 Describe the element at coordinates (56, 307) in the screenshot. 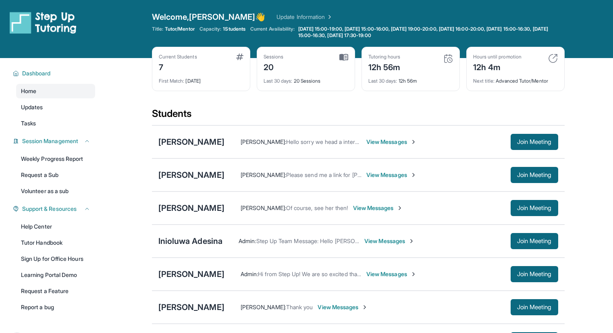

I see `a: Report a bug` at that location.